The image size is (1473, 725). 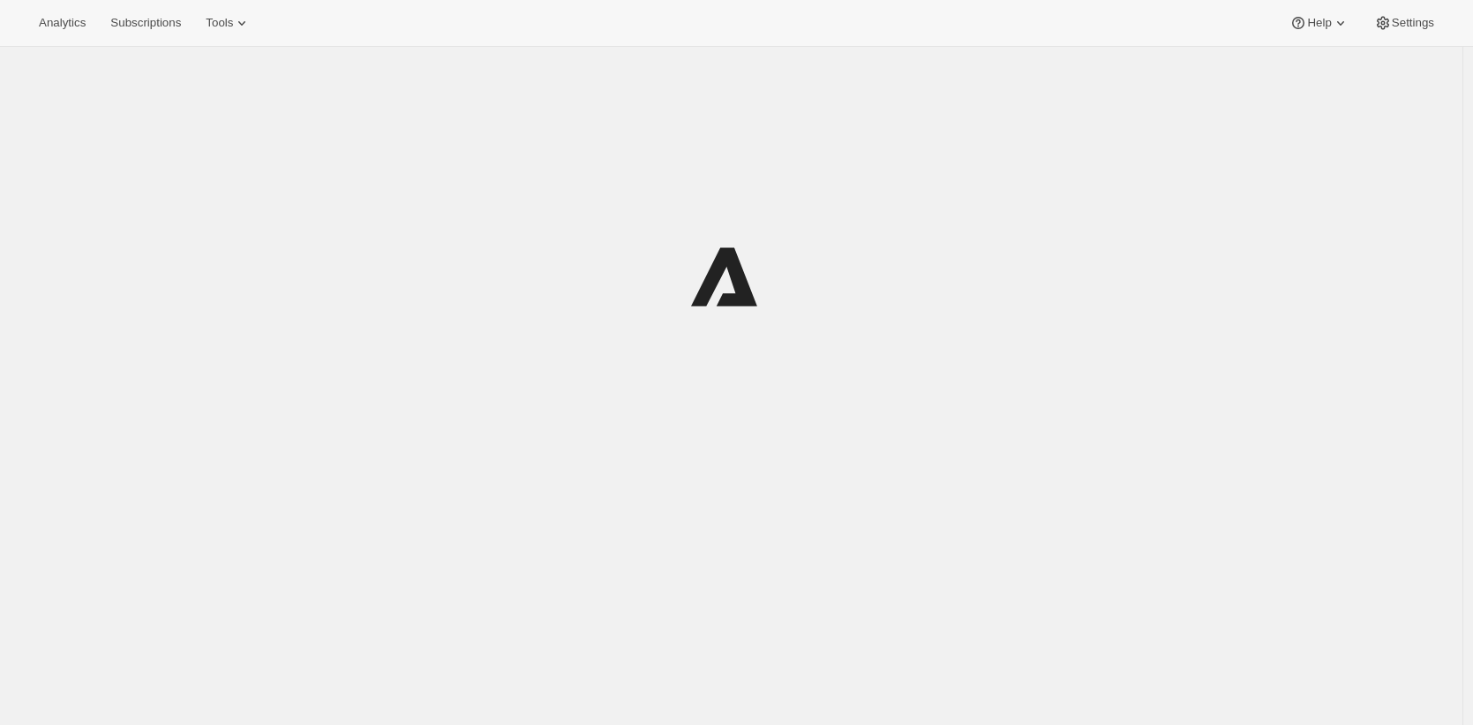 What do you see at coordinates (1404, 23) in the screenshot?
I see `button: Settings` at bounding box center [1404, 23].